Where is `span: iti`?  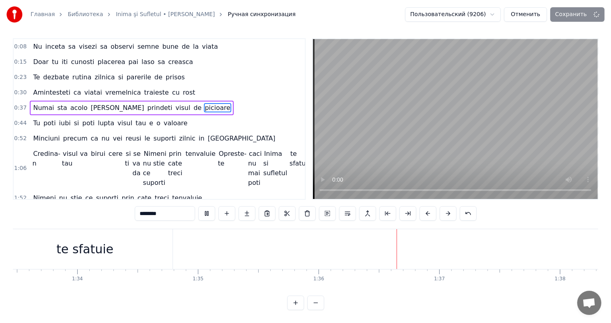 span: iti is located at coordinates (64, 62).